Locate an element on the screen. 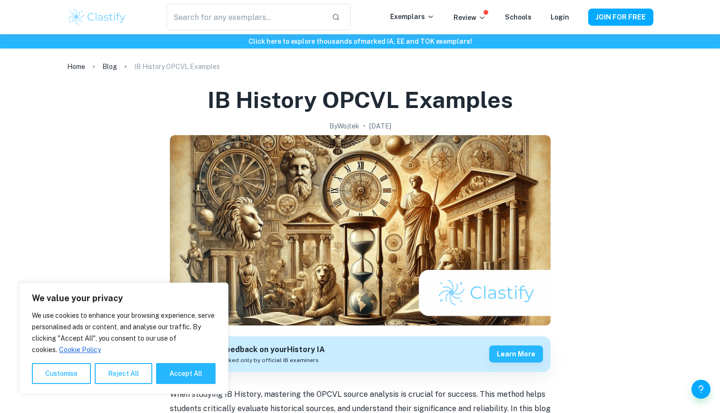 The image size is (720, 413). a: Login is located at coordinates (560, 17).